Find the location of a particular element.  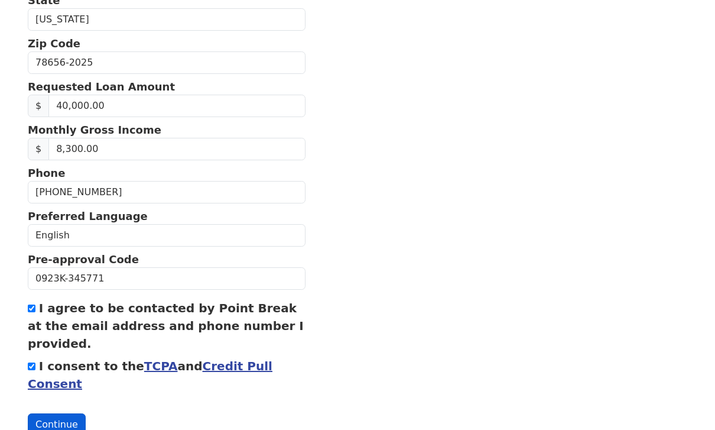

p: Monthly Gross Income is located at coordinates (167, 129).